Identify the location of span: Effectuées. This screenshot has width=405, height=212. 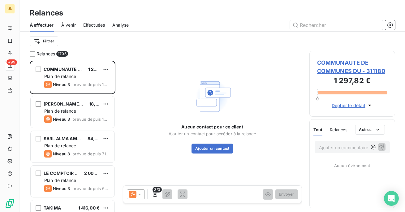
(94, 25).